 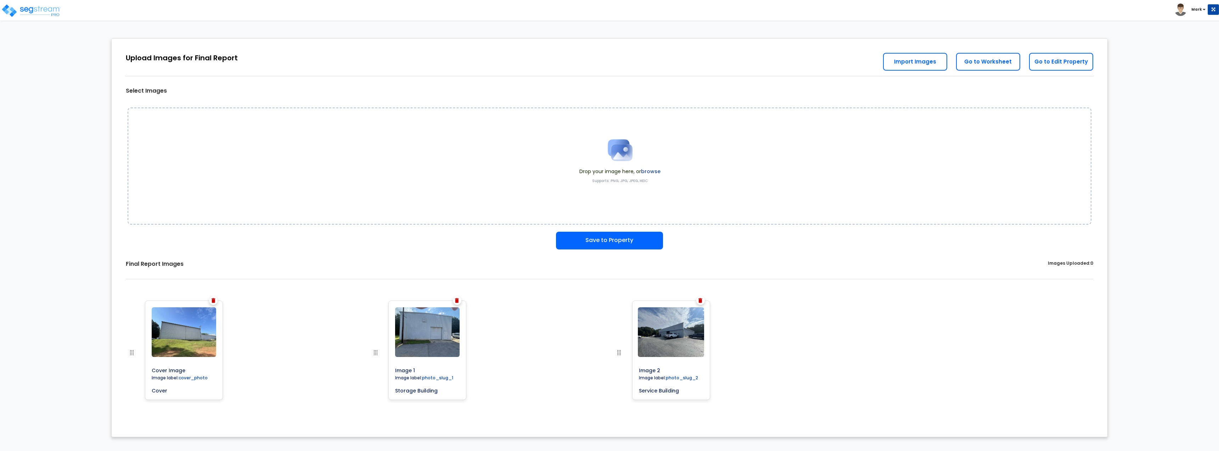 I want to click on img: avatar.png, so click(x=1181, y=10).